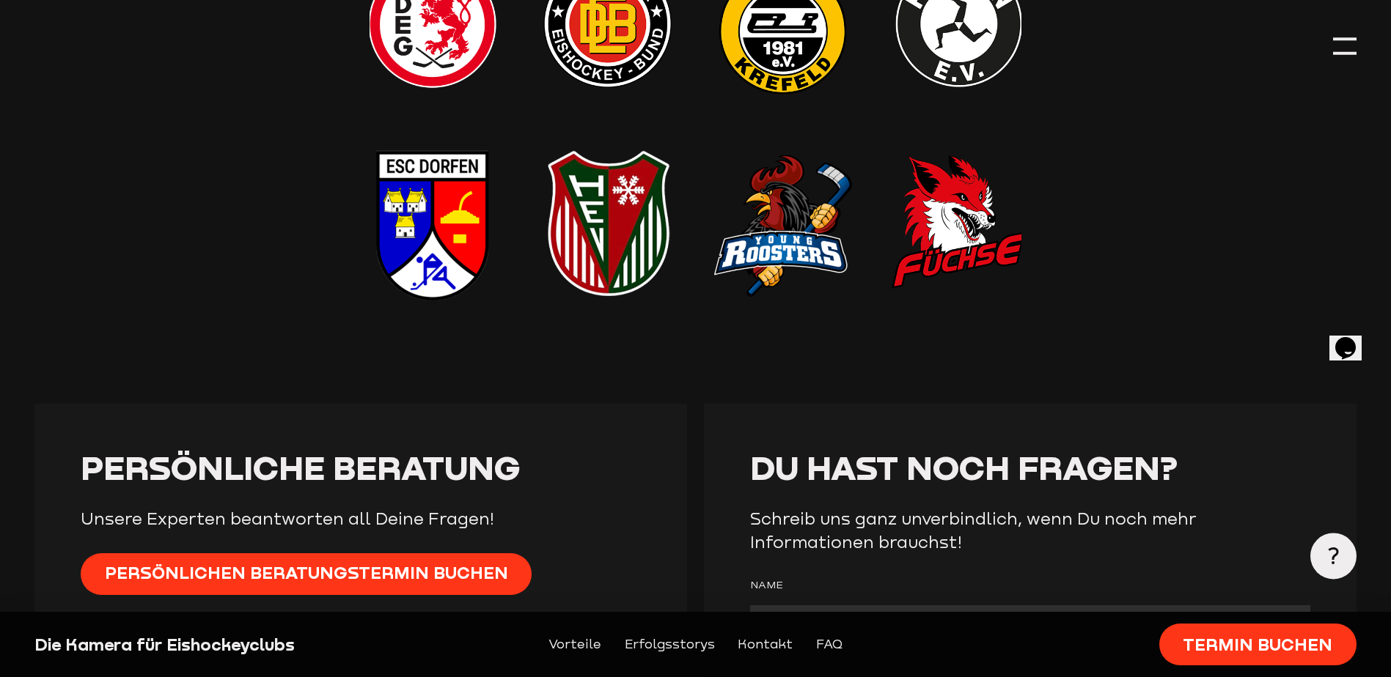 This screenshot has height=677, width=1391. What do you see at coordinates (1030, 586) in the screenshot?
I see `label: Name` at bounding box center [1030, 586].